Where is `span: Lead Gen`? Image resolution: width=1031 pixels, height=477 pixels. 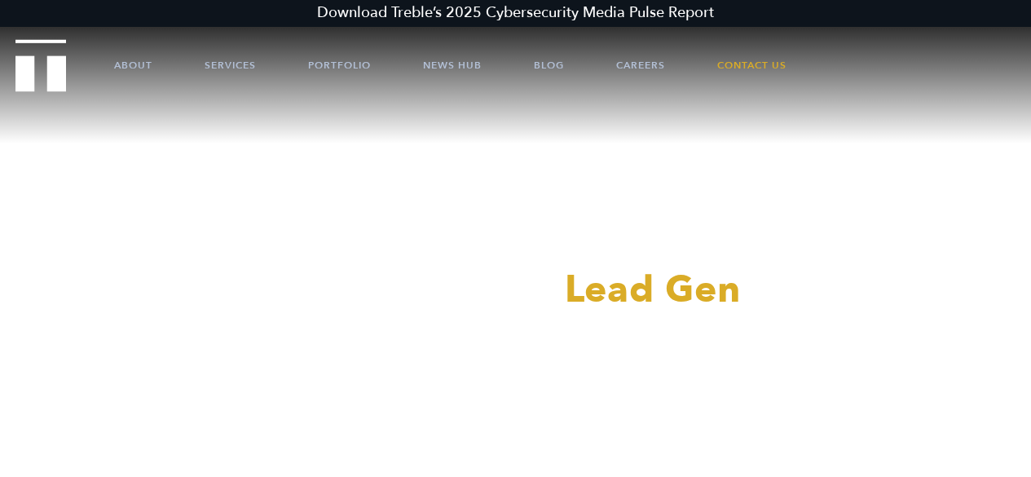
span: Lead Gen is located at coordinates (653, 289).